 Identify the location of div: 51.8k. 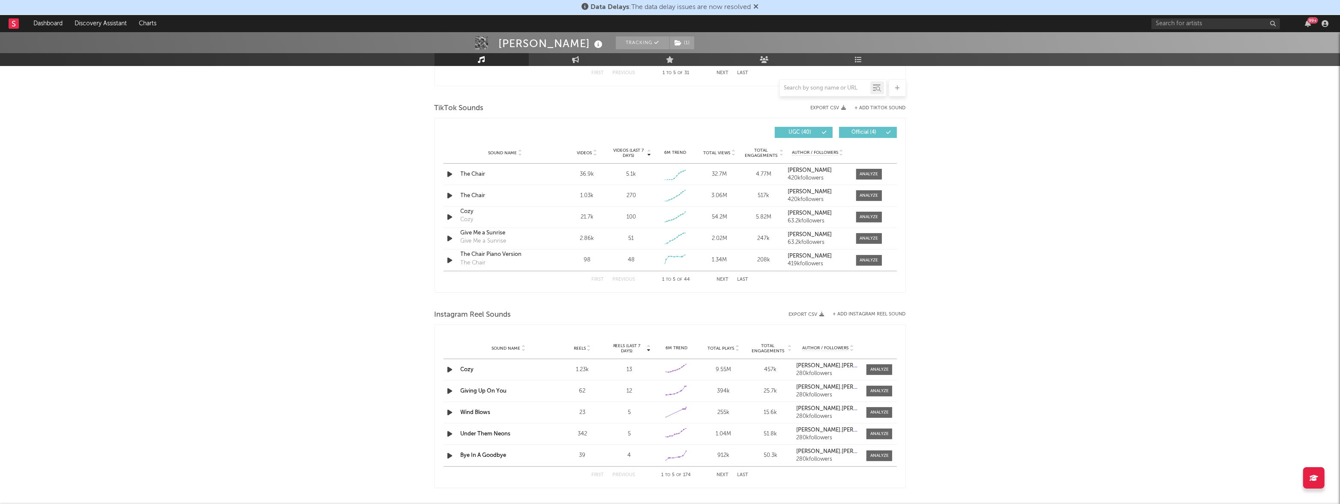
(770, 434).